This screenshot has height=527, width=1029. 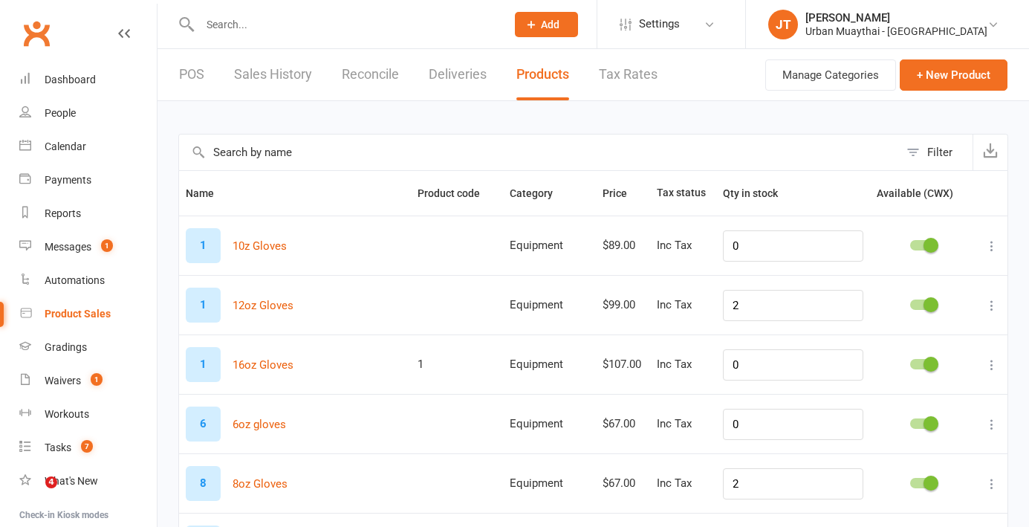 What do you see at coordinates (623, 193) in the screenshot?
I see `span: Price` at bounding box center [623, 193].